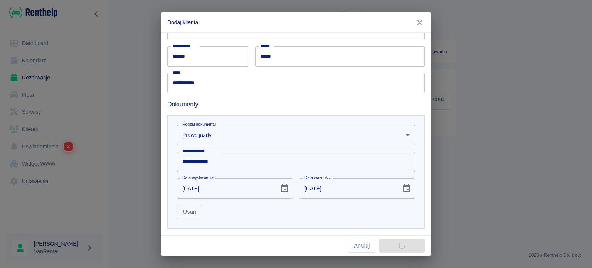  Describe the element at coordinates (362, 245) in the screenshot. I see `button: Anuluj` at that location.